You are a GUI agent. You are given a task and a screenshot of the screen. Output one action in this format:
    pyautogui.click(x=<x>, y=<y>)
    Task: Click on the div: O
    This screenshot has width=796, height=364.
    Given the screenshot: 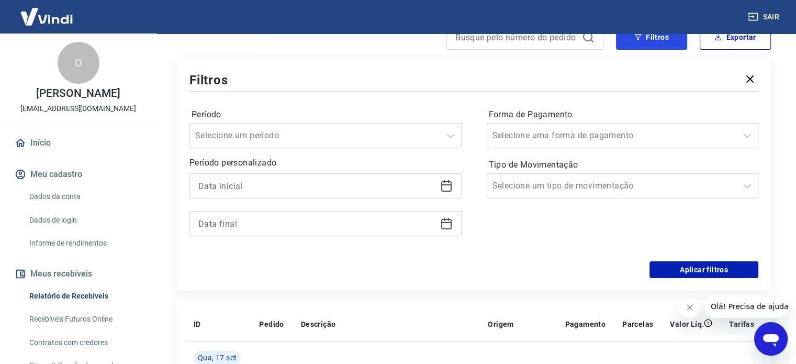 What is the action you would take?
    pyautogui.click(x=78, y=63)
    